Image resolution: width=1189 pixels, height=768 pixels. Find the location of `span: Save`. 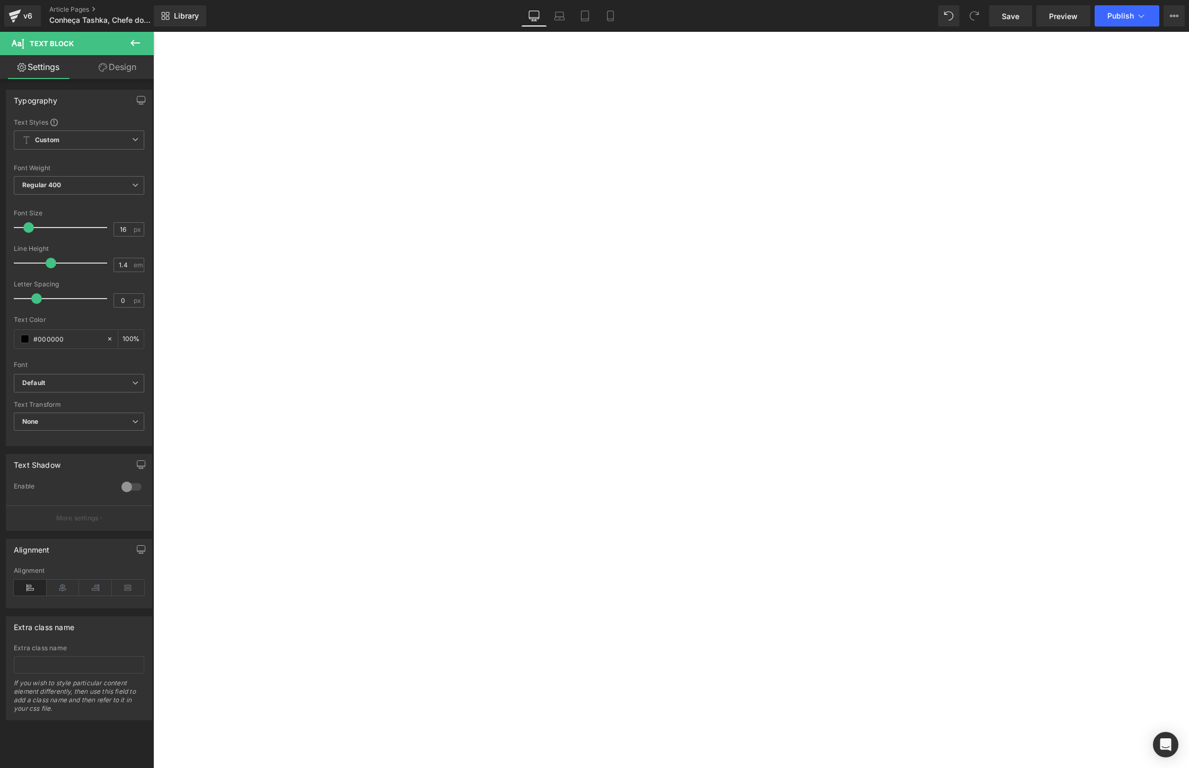

span: Save is located at coordinates (1010, 16).